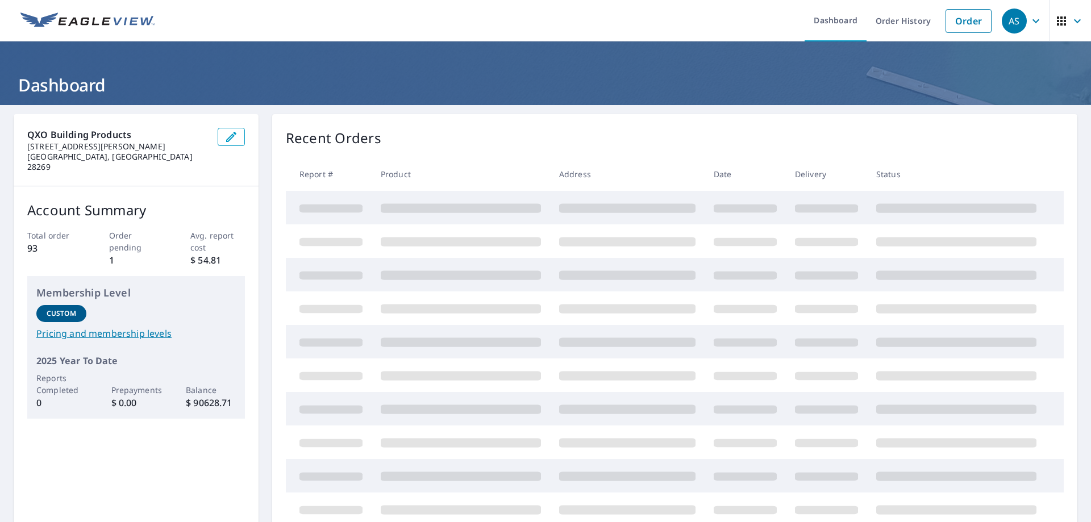 The image size is (1091, 522). I want to click on th: Status, so click(956, 174).